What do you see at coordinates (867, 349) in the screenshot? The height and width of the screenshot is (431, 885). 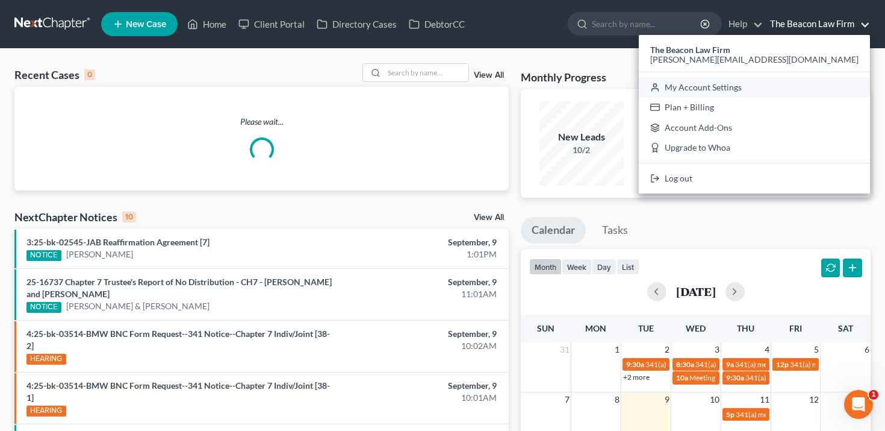 I see `span: 6` at bounding box center [867, 349].